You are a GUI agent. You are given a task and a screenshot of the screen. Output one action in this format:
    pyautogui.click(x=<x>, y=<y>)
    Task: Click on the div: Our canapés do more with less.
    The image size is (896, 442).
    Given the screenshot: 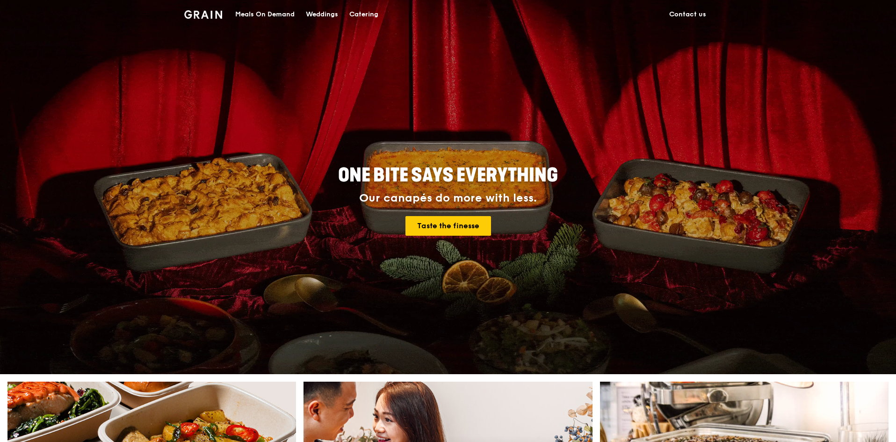 What is the action you would take?
    pyautogui.click(x=448, y=198)
    